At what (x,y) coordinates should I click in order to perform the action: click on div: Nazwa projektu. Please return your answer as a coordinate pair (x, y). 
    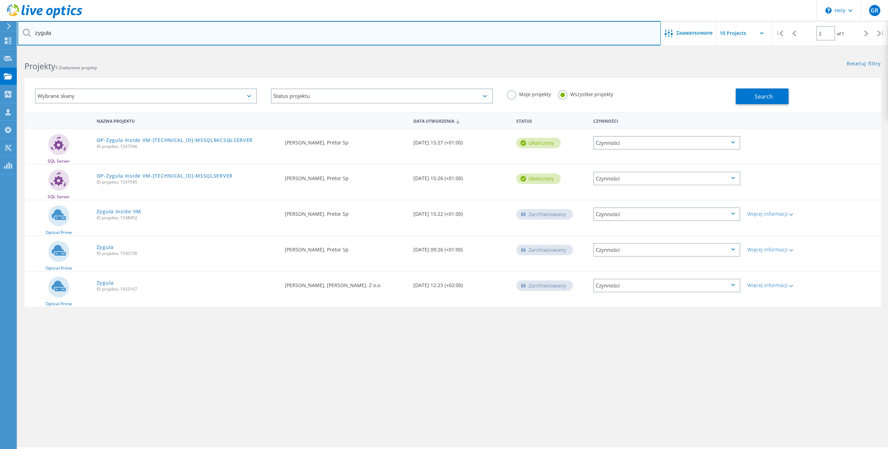
    Looking at the image, I should click on (187, 120).